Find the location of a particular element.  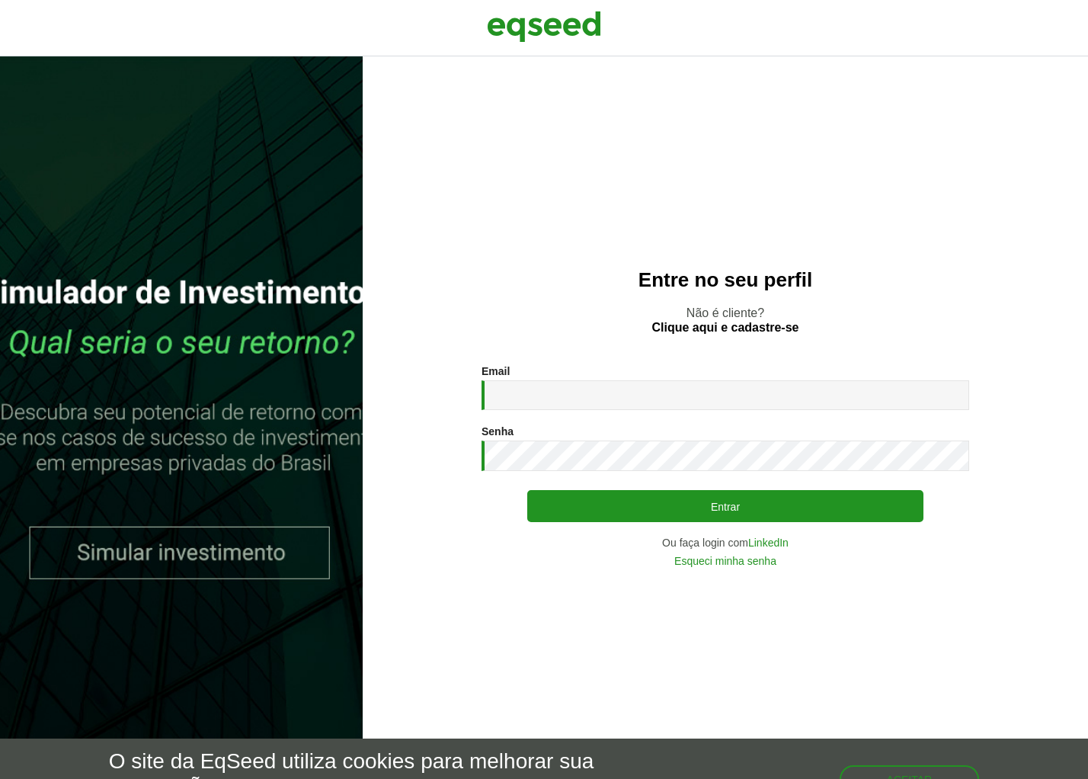

h2: Entre no seu perfil is located at coordinates (726, 280).